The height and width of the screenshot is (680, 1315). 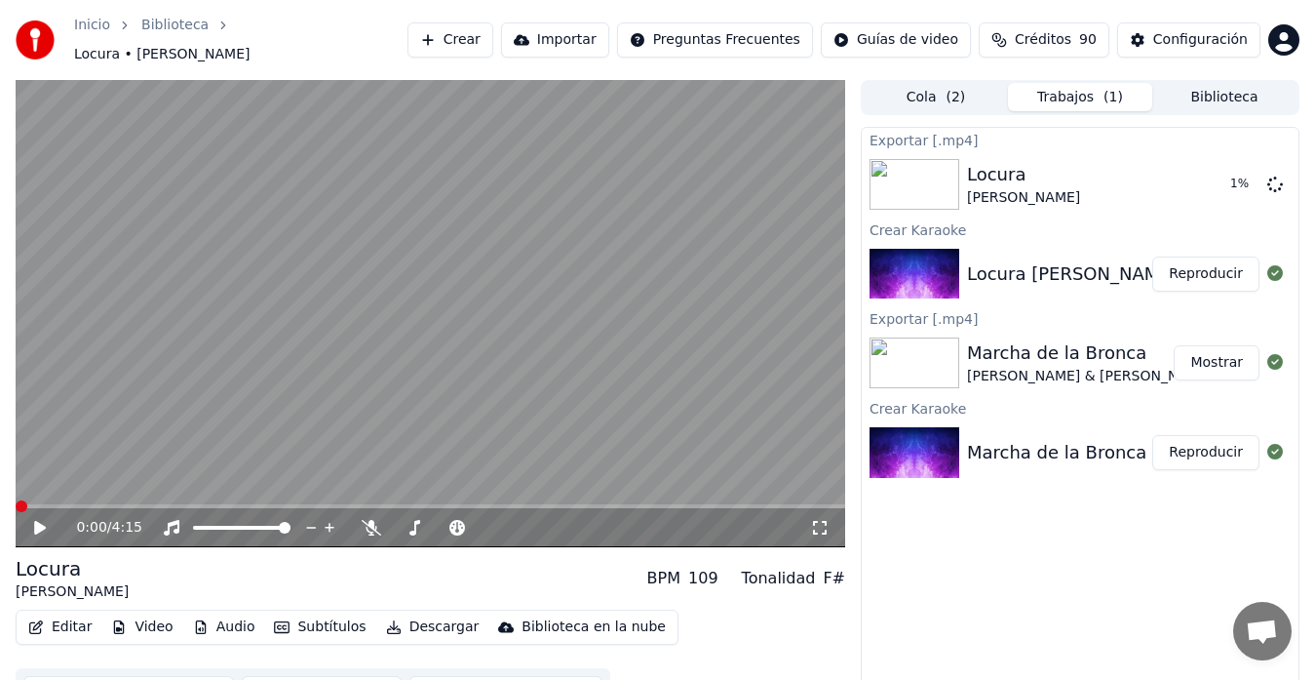 I want to click on a: Inicio, so click(x=92, y=25).